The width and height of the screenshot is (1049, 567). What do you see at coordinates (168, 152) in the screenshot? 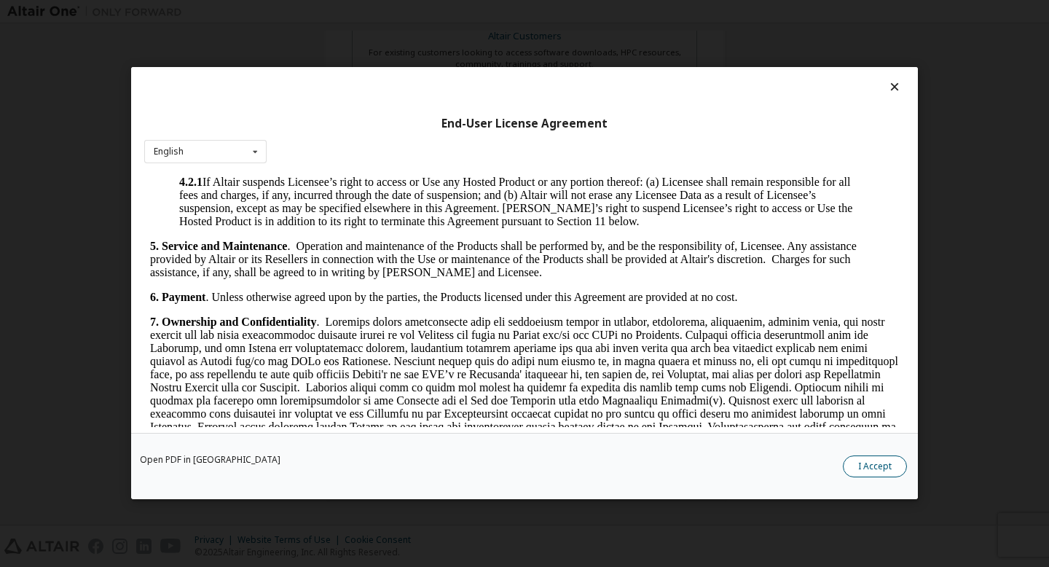
I see `div: English` at bounding box center [168, 152].